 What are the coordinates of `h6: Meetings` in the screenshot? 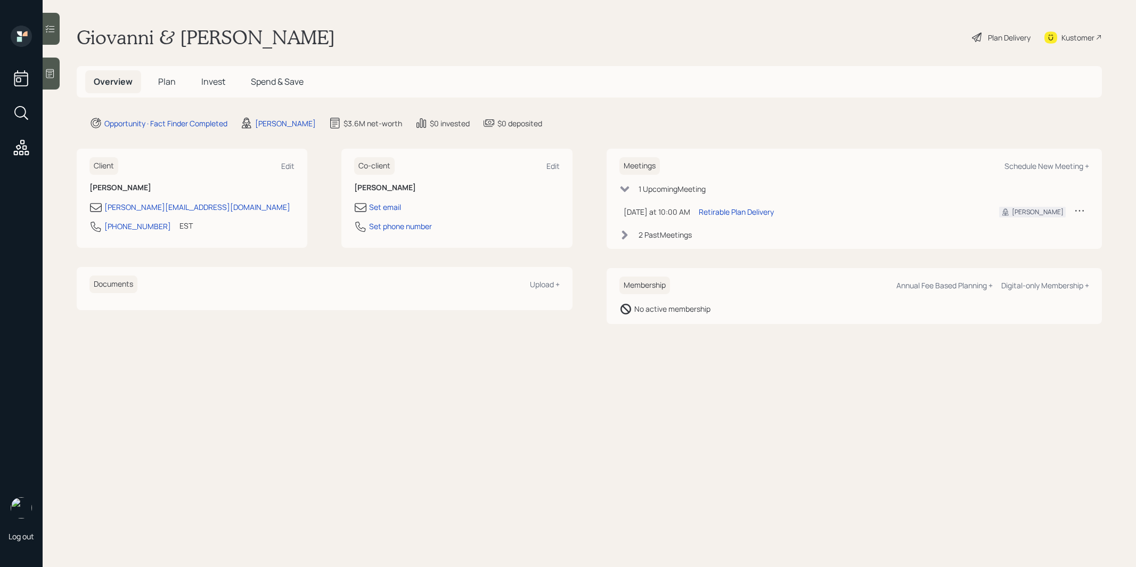 It's located at (640, 166).